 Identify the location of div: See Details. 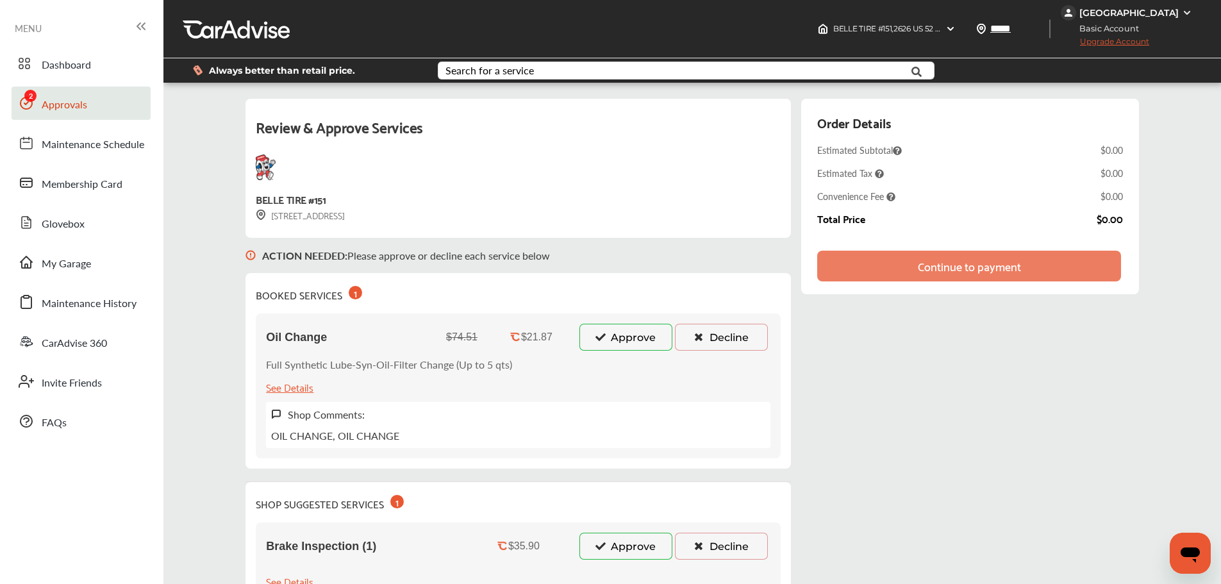
(290, 386).